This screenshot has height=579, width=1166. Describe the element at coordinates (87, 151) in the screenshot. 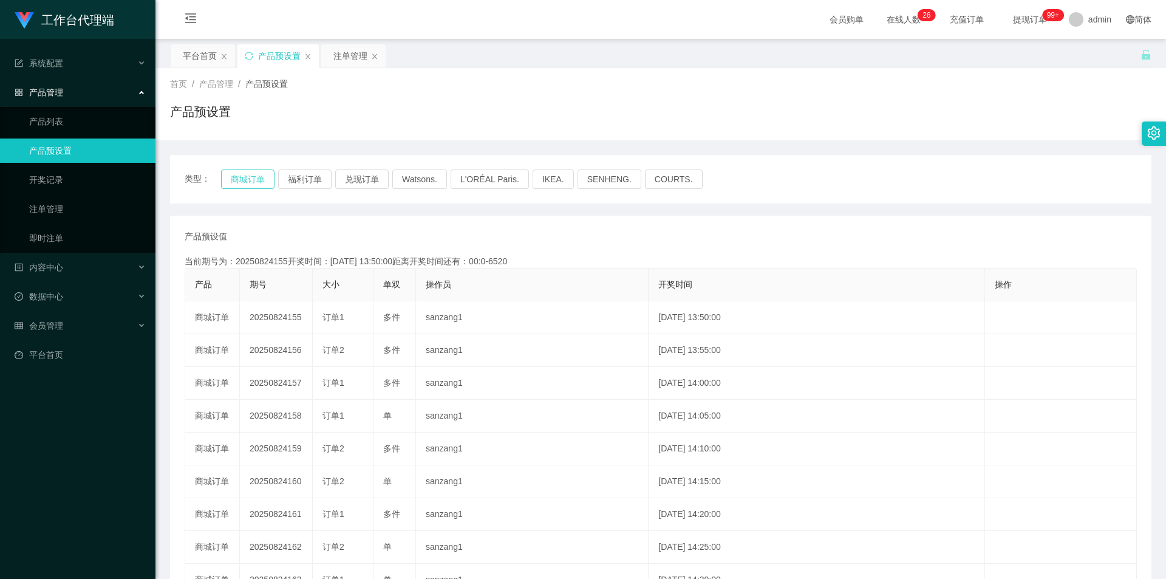

I see `a: 产品预设置` at that location.